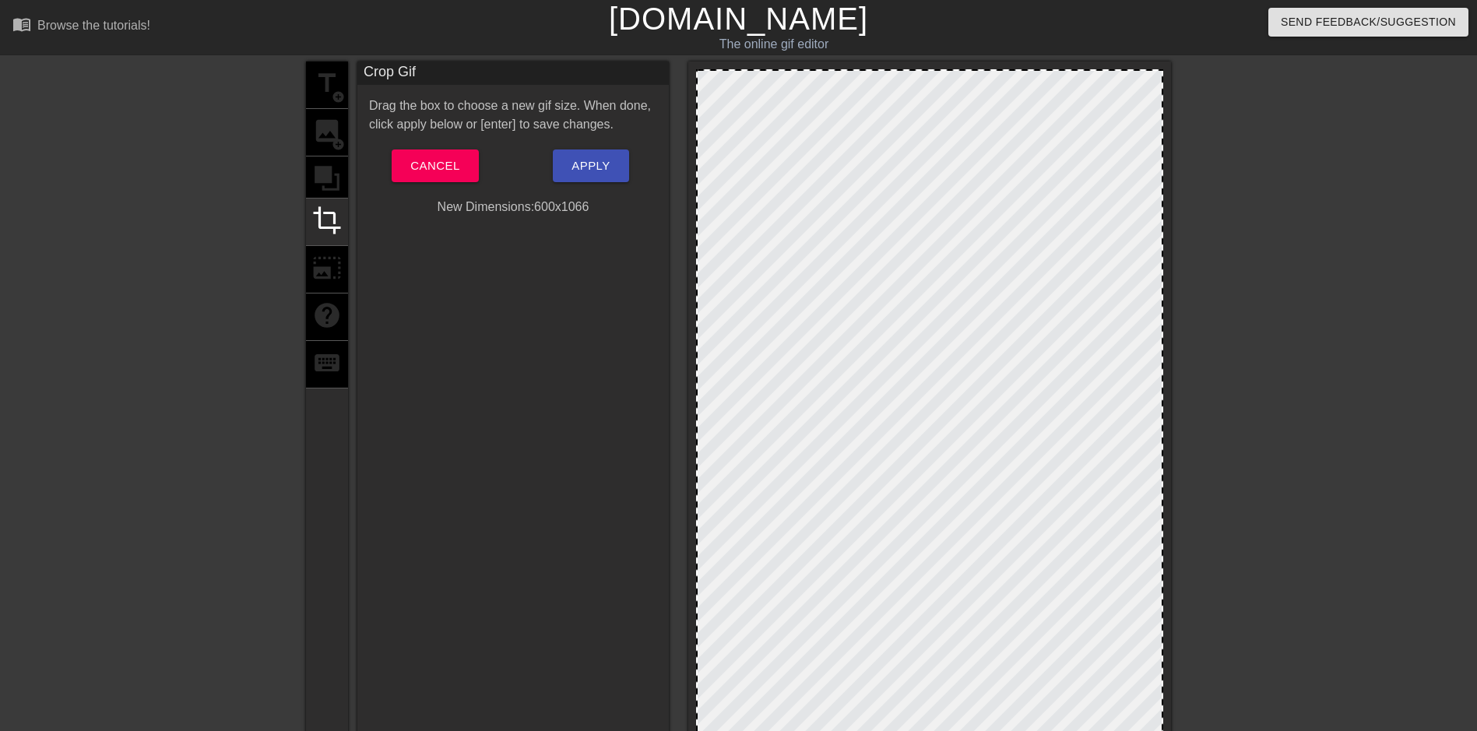 This screenshot has width=1477, height=731. Describe the element at coordinates (435, 166) in the screenshot. I see `button: Cancel` at that location.